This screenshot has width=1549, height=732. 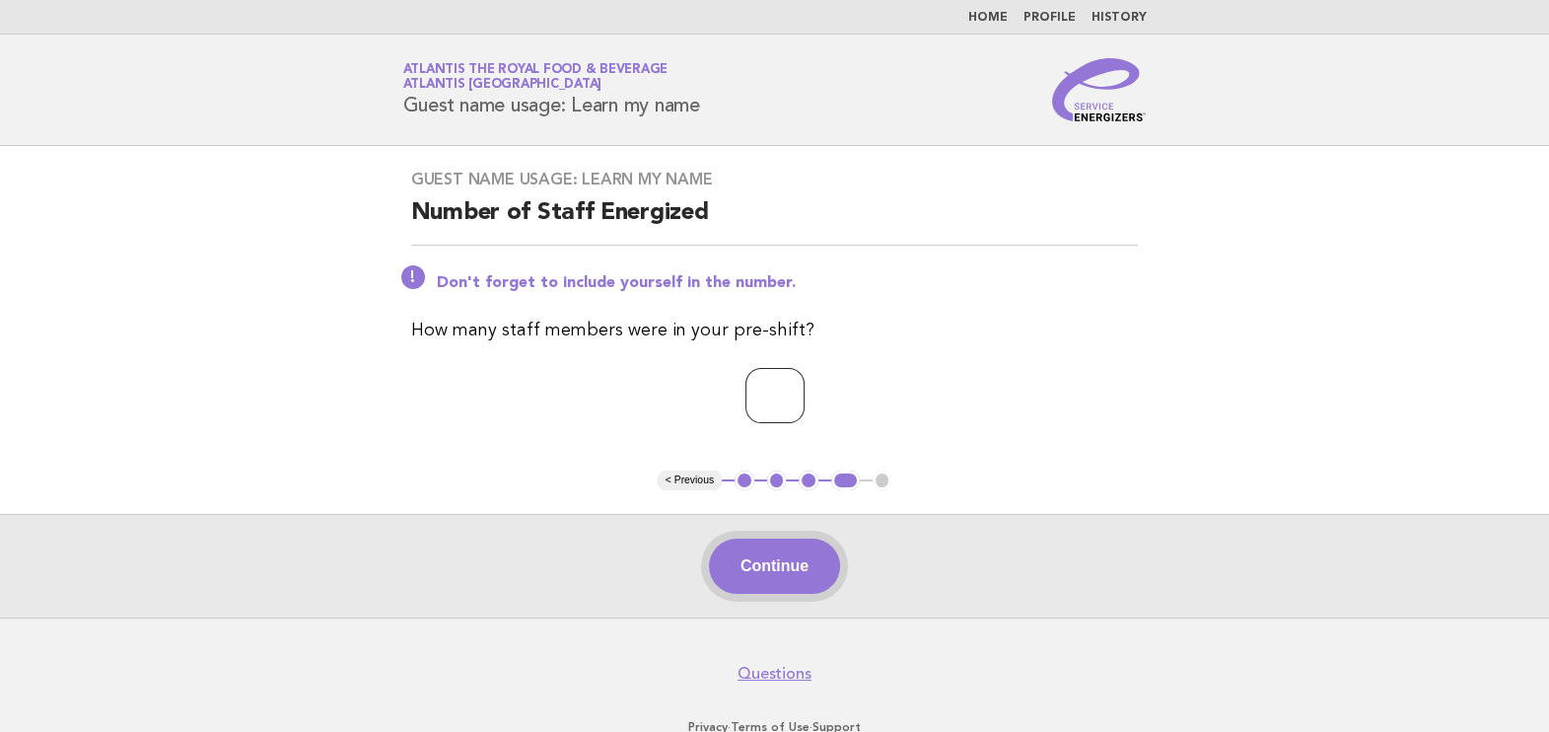 I want to click on button: Continue, so click(x=774, y=566).